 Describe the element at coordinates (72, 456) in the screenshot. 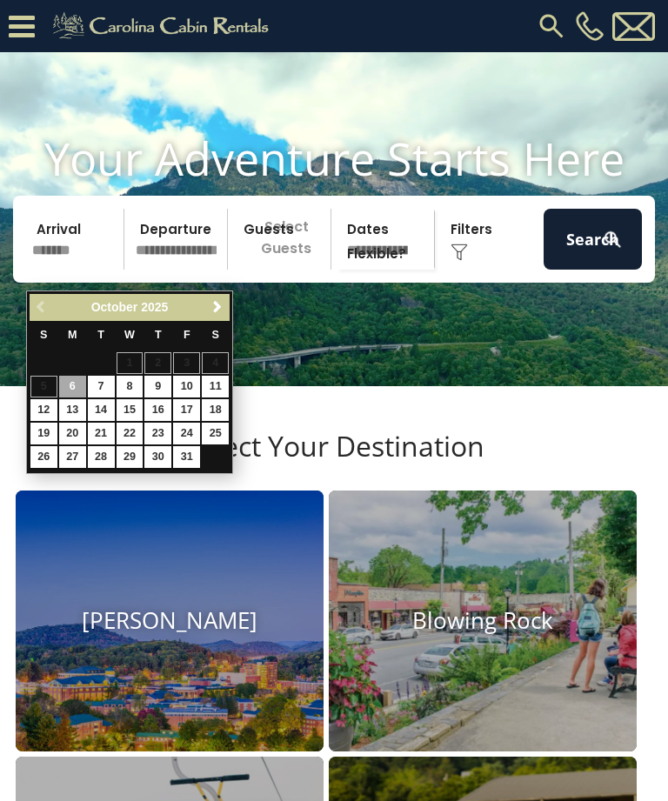

I see `a: 27` at that location.